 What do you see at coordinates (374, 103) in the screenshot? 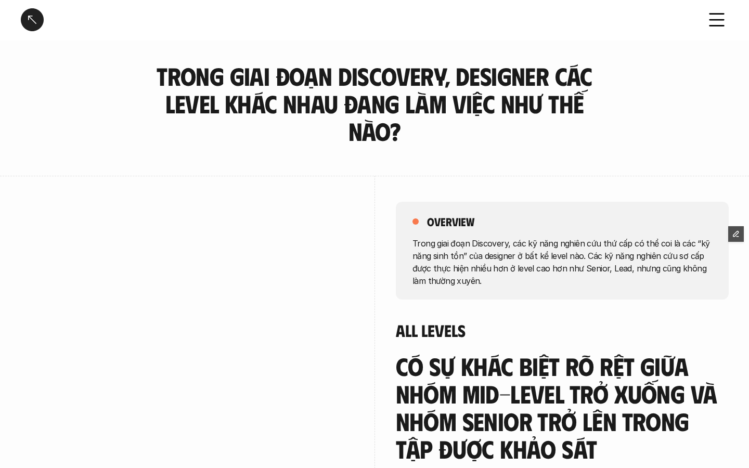
I see `h3: Trong giai đoạn Discovery, designer các level khác nhau đang làm việc như thế nào?` at bounding box center [374, 103].